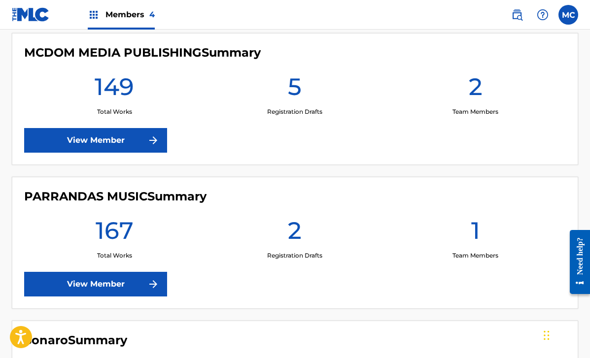 This screenshot has height=358, width=590. I want to click on span: 4, so click(152, 14).